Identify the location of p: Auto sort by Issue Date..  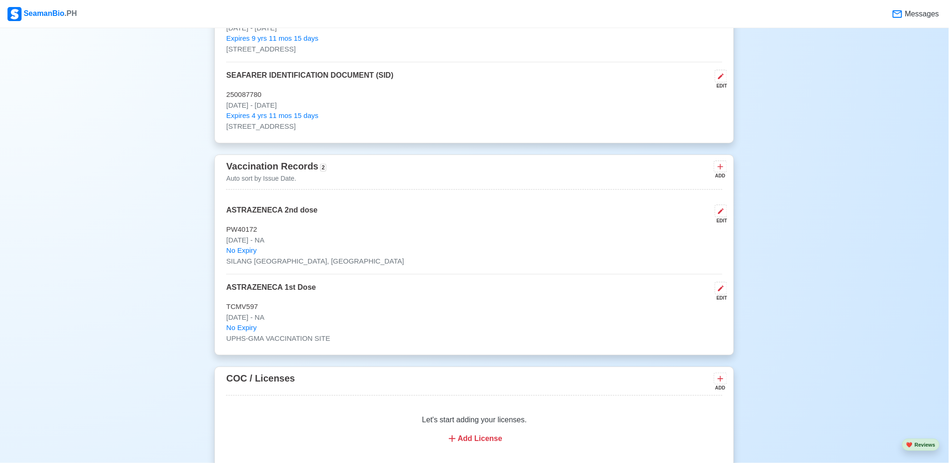
(276, 178).